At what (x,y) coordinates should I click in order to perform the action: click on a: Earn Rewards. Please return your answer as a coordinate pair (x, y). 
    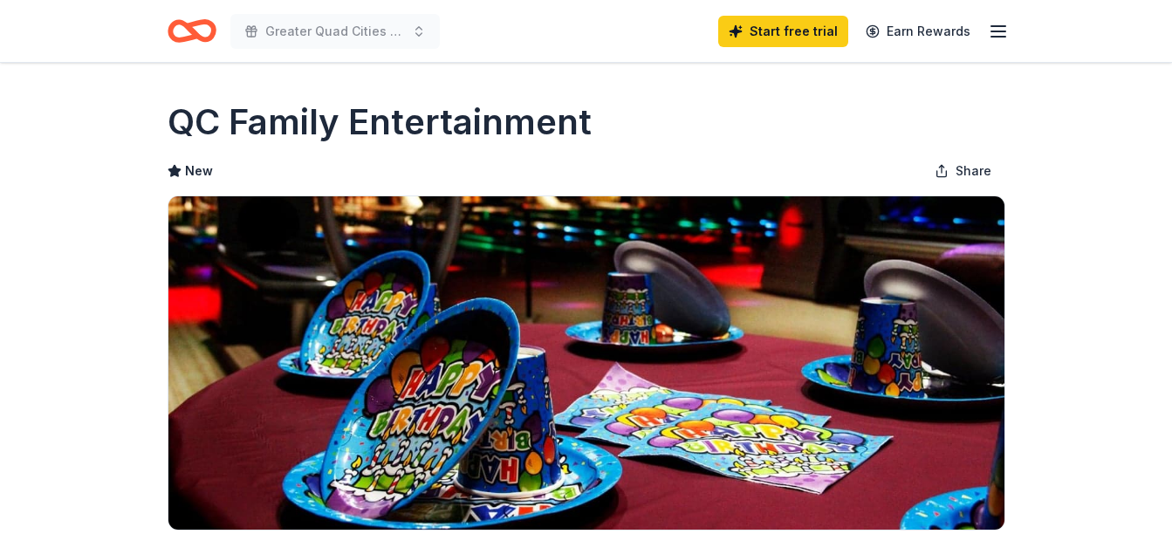
    Looking at the image, I should click on (918, 31).